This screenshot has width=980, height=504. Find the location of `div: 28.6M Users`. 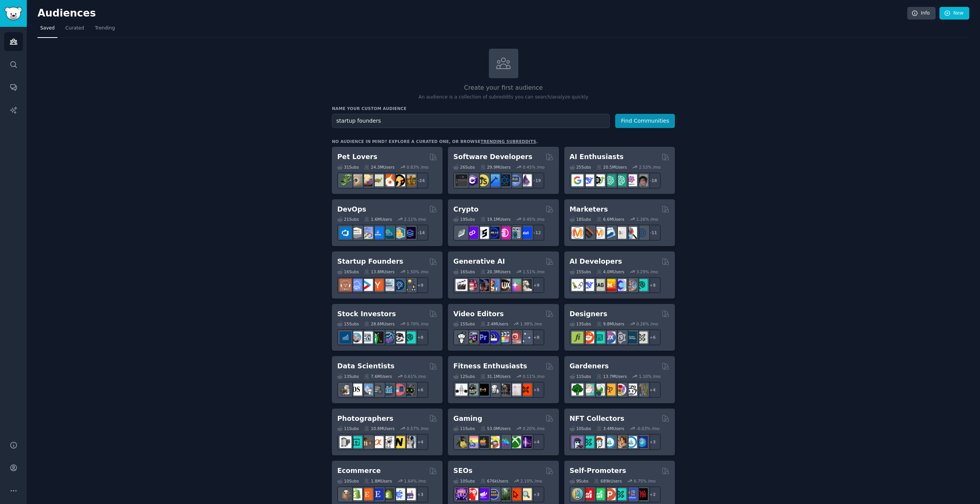

div: 28.6M Users is located at coordinates (379, 324).